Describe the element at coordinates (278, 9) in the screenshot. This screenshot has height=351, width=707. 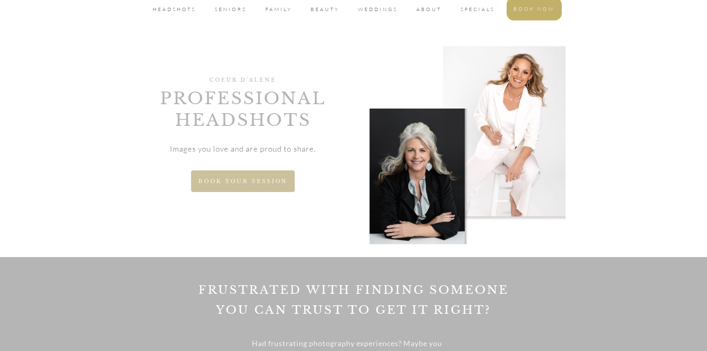
I see `span: FAMILY` at that location.